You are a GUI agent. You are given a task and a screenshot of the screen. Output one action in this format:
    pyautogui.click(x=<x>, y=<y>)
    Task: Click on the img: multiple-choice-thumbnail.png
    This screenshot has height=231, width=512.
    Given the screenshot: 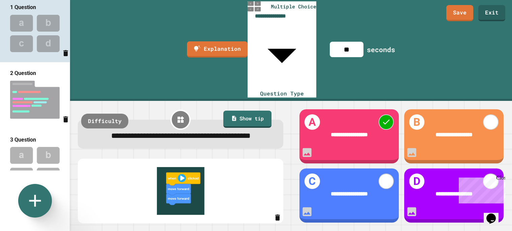 What is the action you would take?
    pyautogui.click(x=254, y=6)
    